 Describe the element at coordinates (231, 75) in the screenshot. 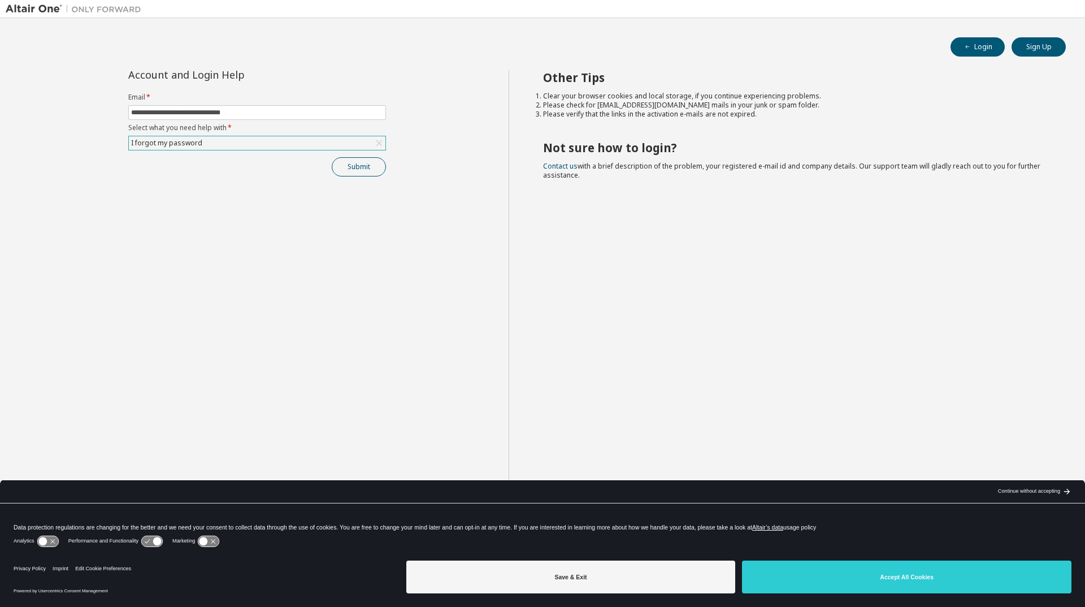

I see `div: Account and Login Help` at that location.